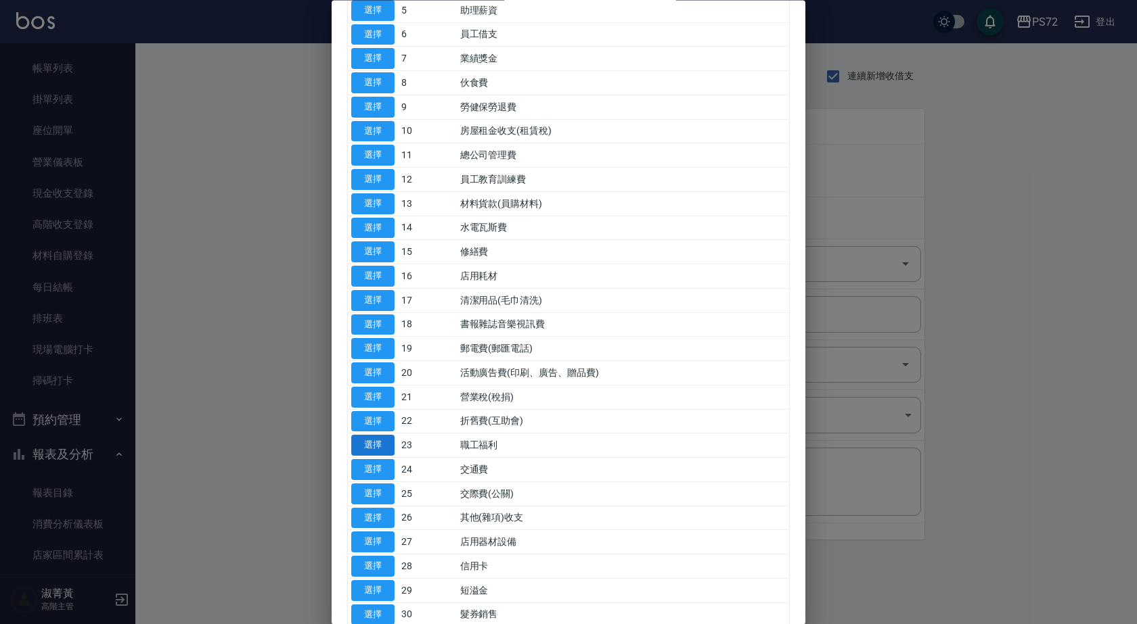 This screenshot has height=624, width=1137. I want to click on td: 清潔用品(毛巾清洗), so click(622, 301).